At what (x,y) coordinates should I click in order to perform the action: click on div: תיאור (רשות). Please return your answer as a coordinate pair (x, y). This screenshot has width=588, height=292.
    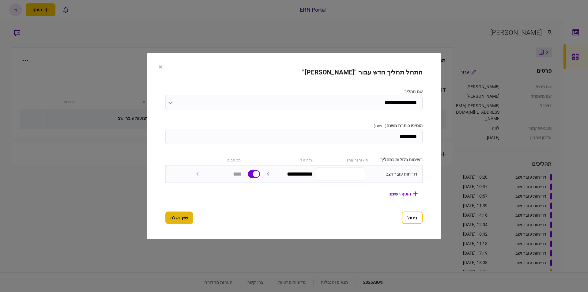
    Looking at the image, I should click on (343, 159).